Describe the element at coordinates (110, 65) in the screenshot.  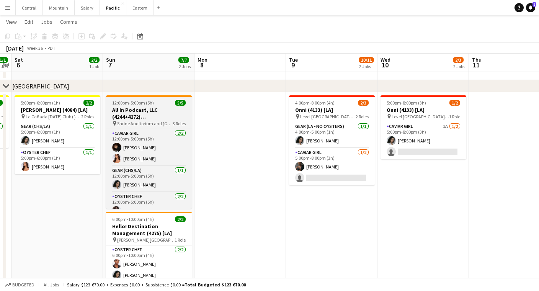
I see `span: 7` at that location.